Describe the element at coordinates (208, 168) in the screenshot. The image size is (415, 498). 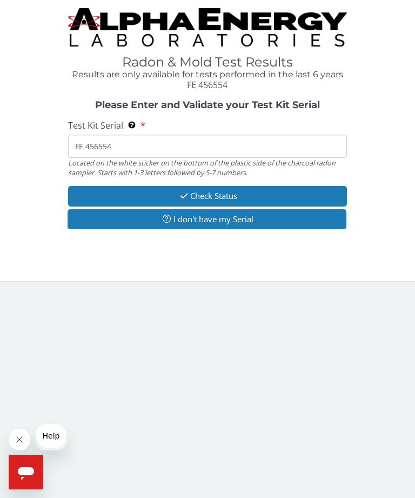
I see `div: Located on the white sticker on the bottom of the plastic side of the charcoal radon sampler. Sta...` at that location.